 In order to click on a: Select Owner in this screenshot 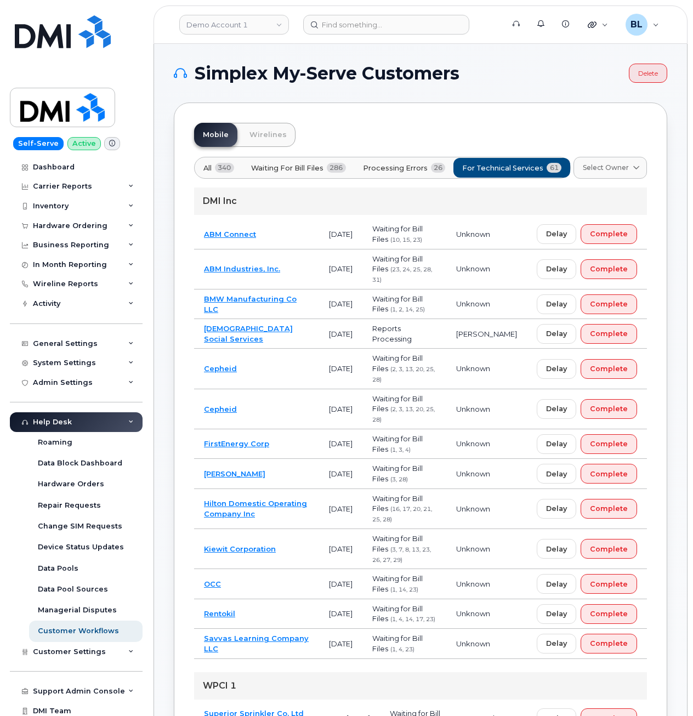, I will do `click(610, 168)`.